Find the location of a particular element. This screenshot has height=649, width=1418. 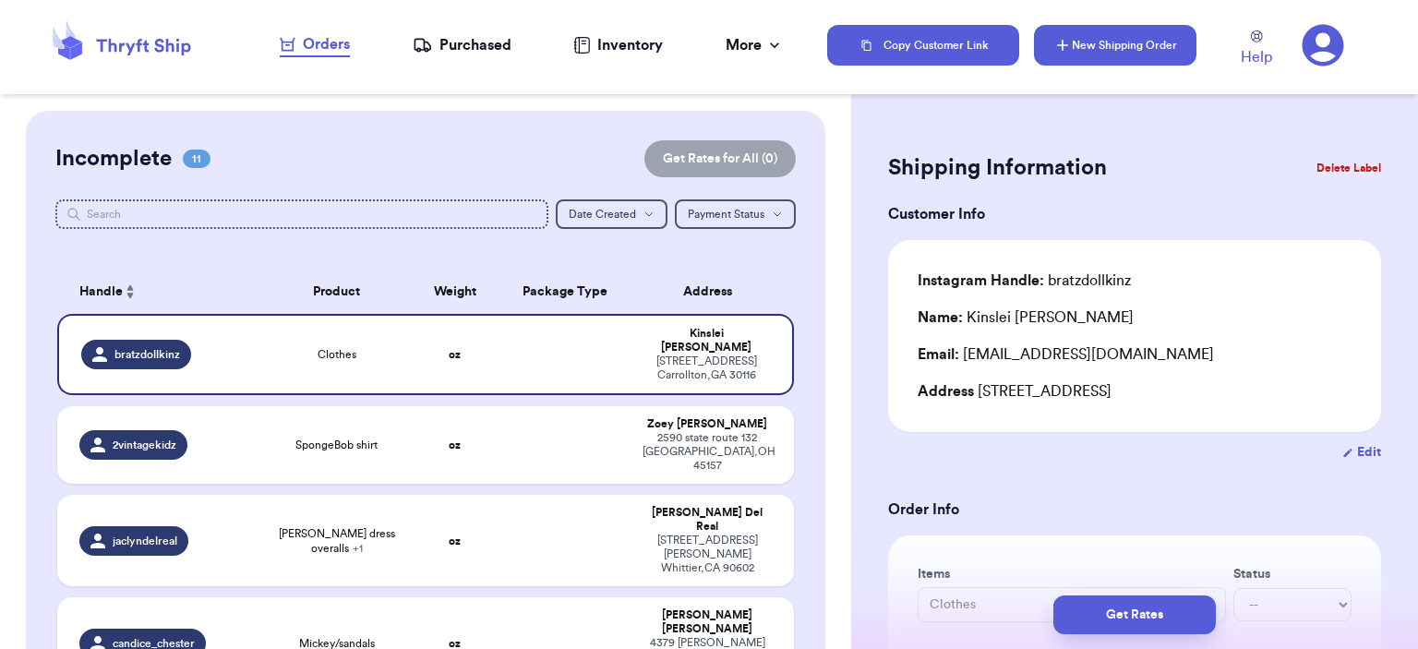

span: 11 is located at coordinates (197, 159).